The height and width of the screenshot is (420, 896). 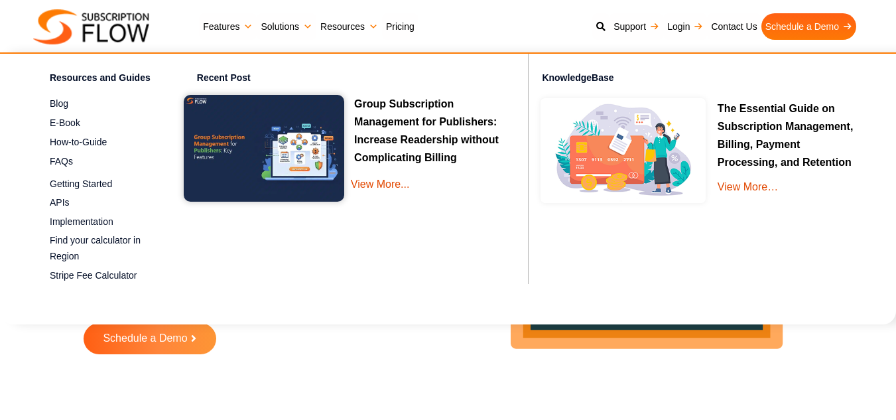 I want to click on span: Getting Started, so click(x=81, y=184).